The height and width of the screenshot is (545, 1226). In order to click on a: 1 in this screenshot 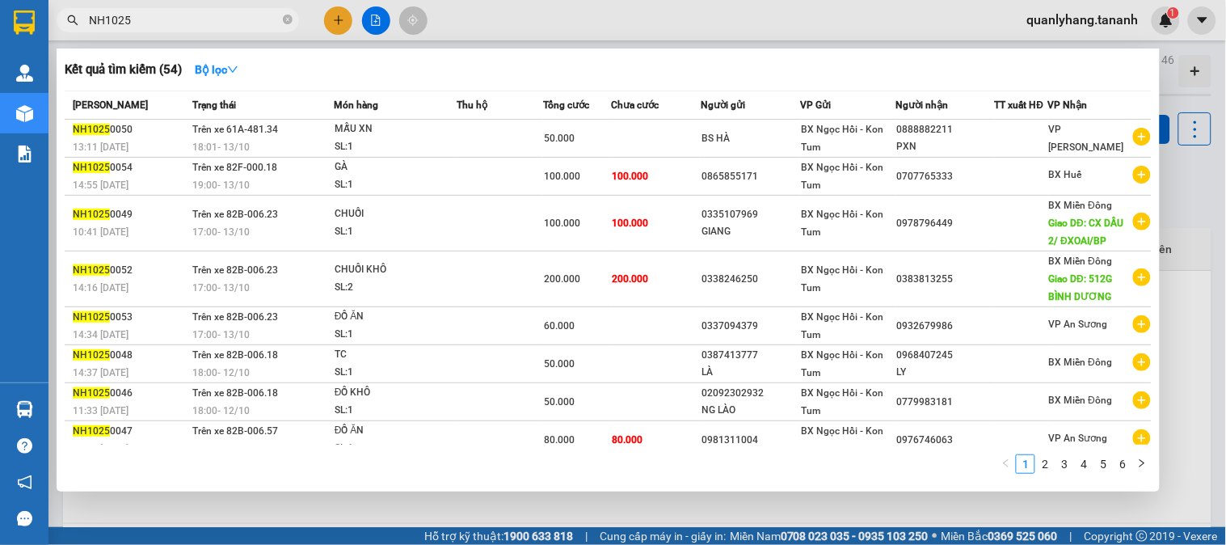, I will do `click(1025, 464)`.